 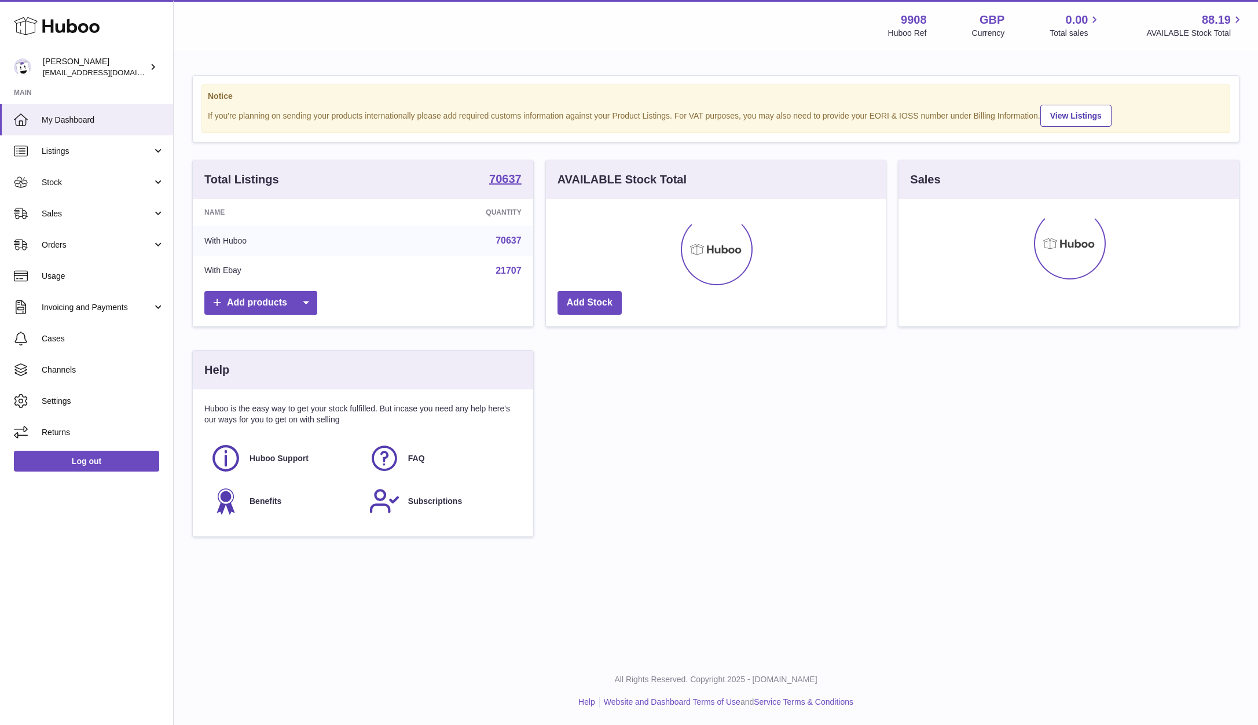 I want to click on span: Cases, so click(x=103, y=339).